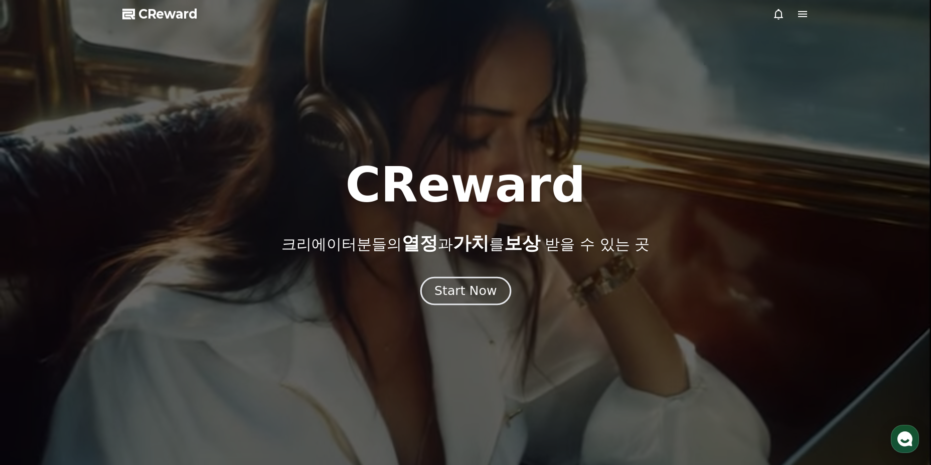 Image resolution: width=931 pixels, height=465 pixels. I want to click on span: 보상, so click(522, 243).